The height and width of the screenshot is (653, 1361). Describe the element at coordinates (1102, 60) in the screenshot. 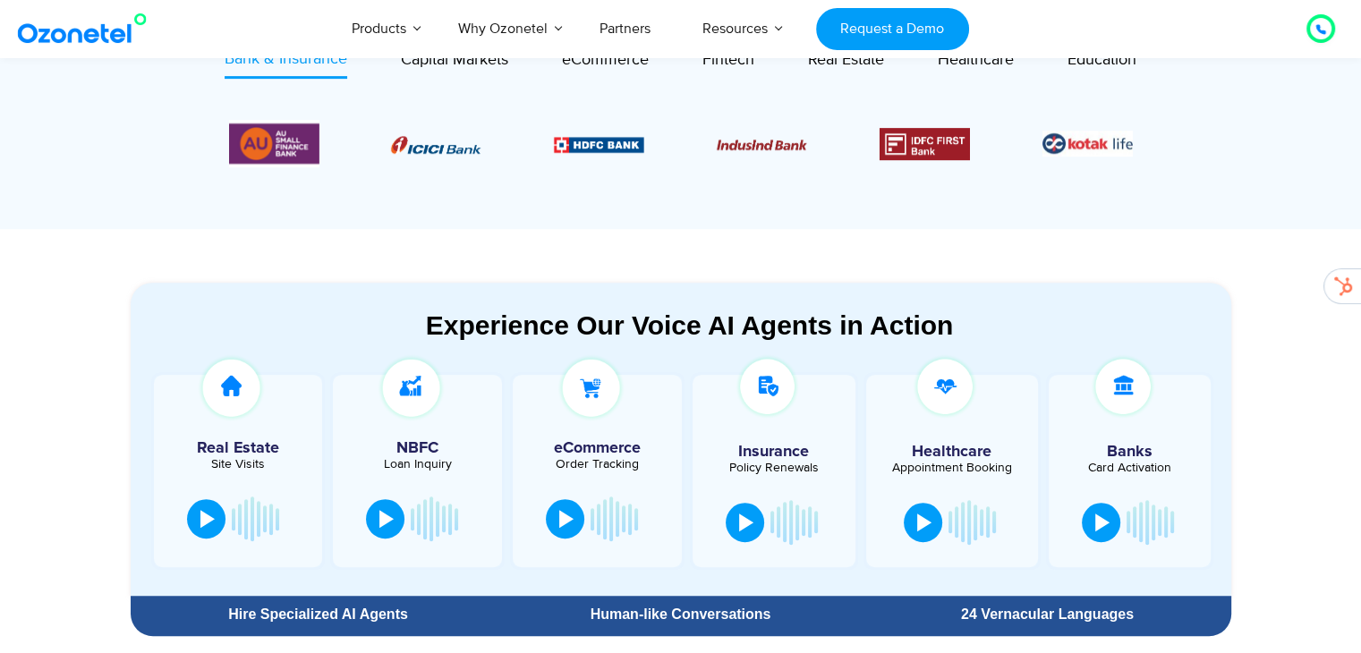

I see `span: Education` at that location.